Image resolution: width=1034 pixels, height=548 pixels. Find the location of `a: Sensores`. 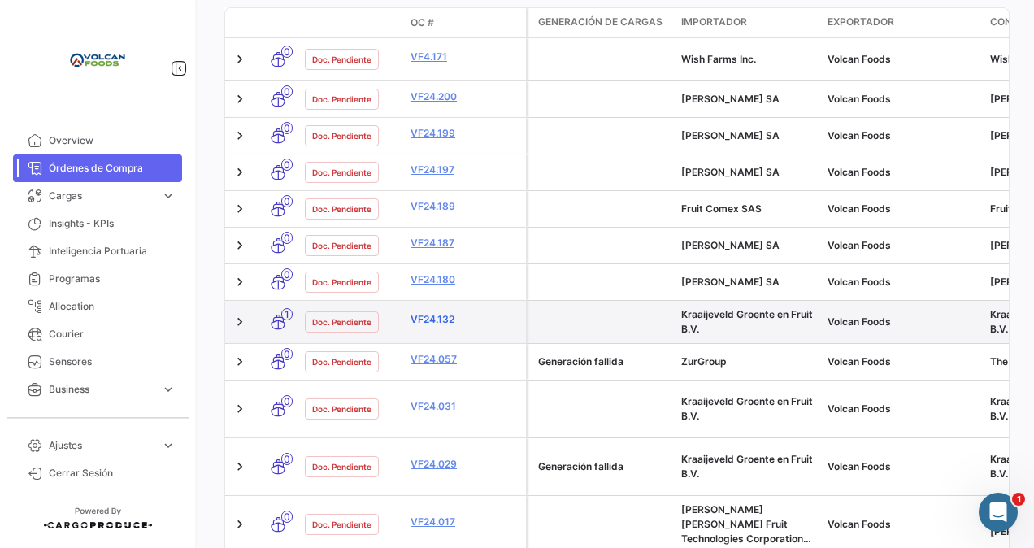

a: Sensores is located at coordinates (98, 362).